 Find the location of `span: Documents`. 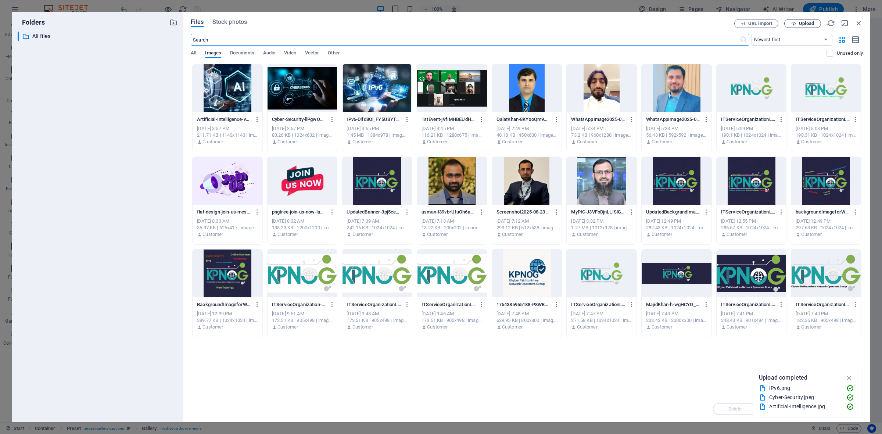

span: Documents is located at coordinates (242, 54).